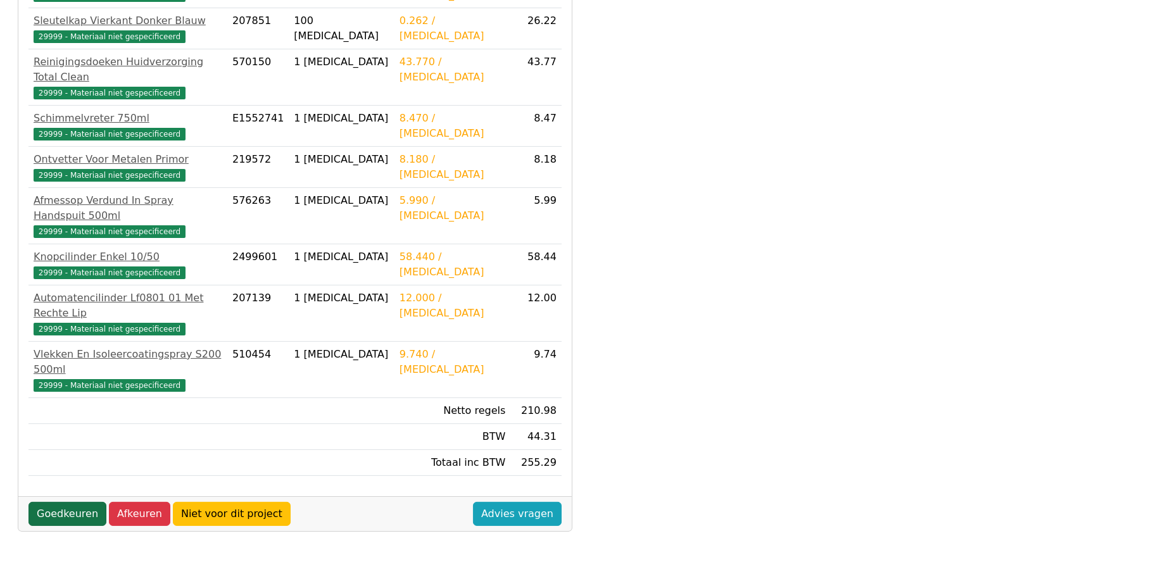  What do you see at coordinates (128, 126) in the screenshot?
I see `a: Schimmelvreter 750ml29999 - Materiaal niet gespecificeerd` at bounding box center [128, 126].